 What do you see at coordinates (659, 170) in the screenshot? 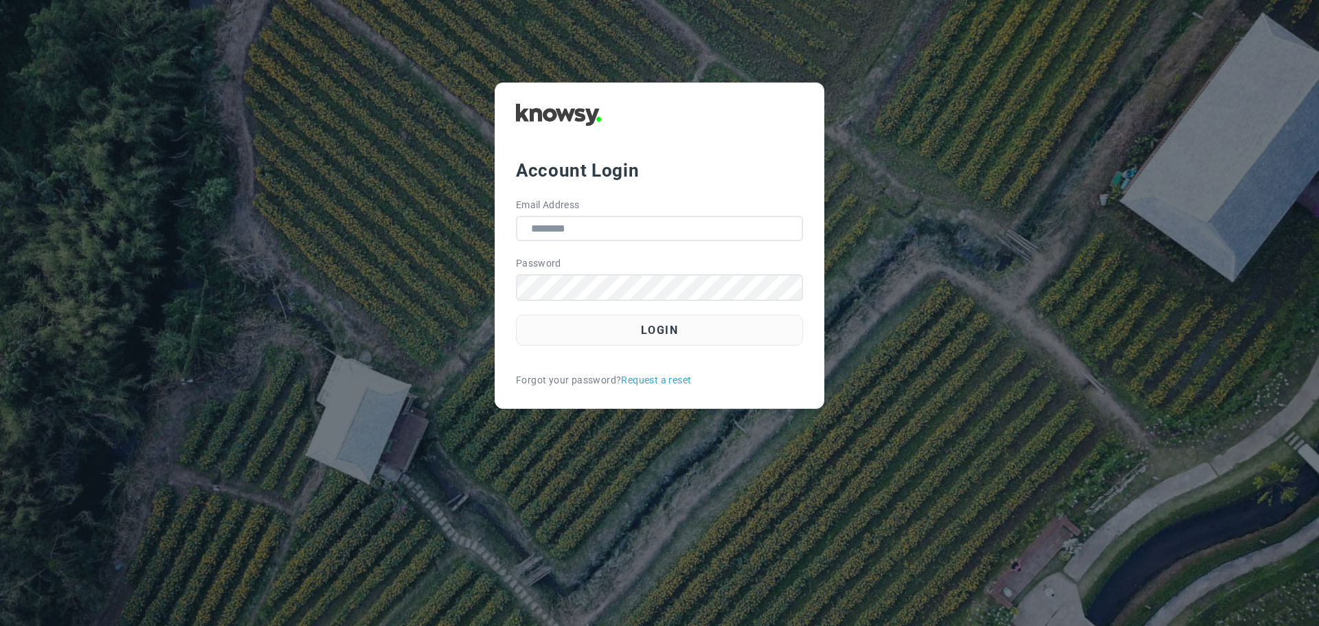
I see `div: Account Login` at bounding box center [659, 170].